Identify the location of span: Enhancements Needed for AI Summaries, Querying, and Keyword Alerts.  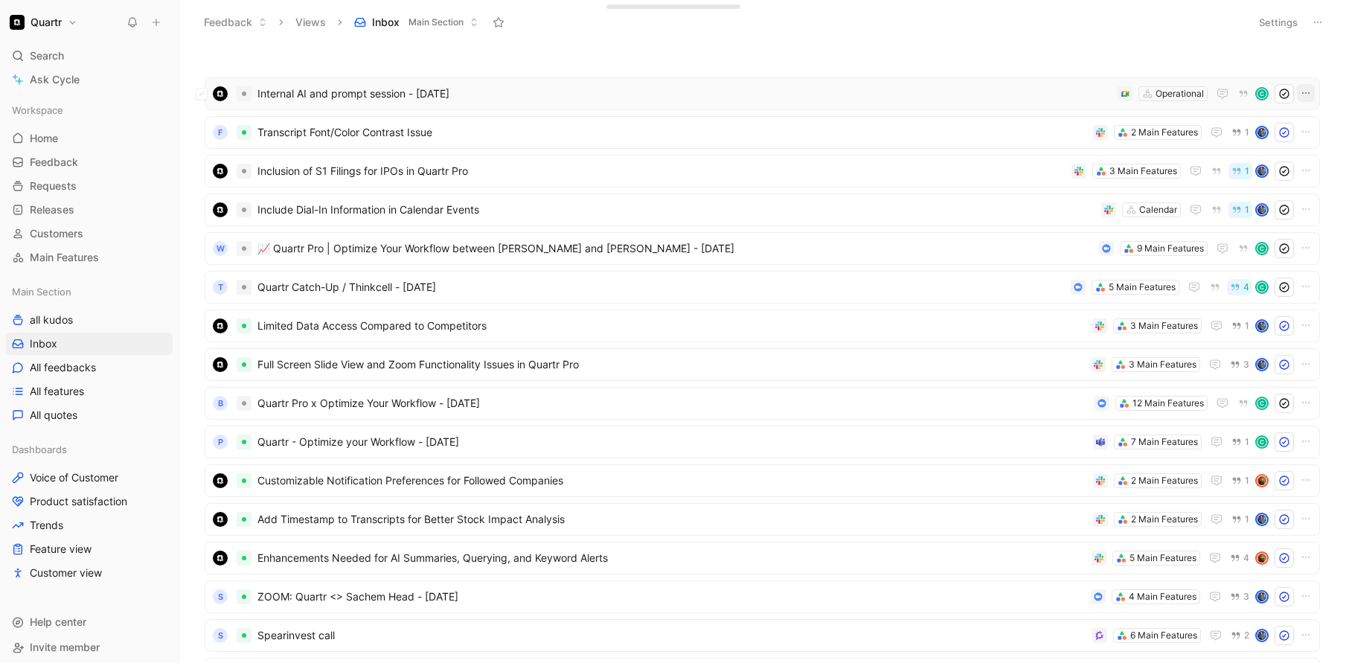
(671, 558).